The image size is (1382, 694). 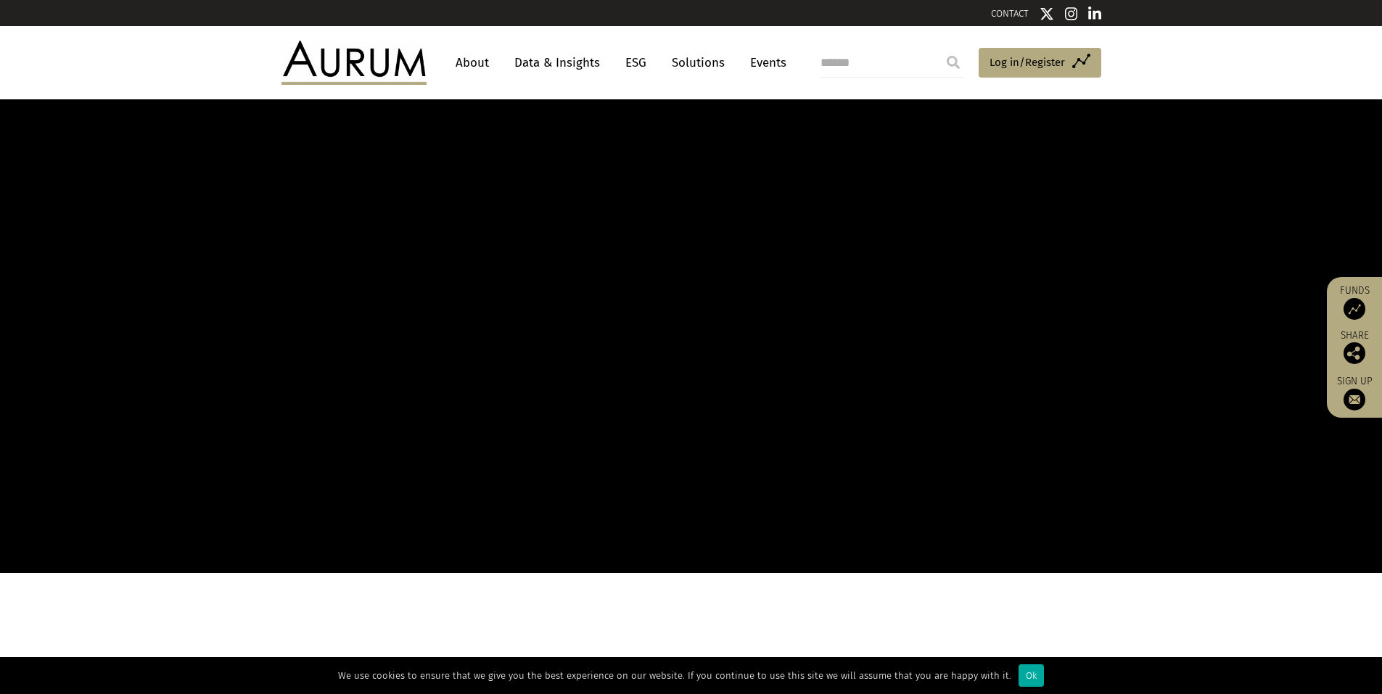 What do you see at coordinates (354, 62) in the screenshot?
I see `img: Aurum` at bounding box center [354, 62].